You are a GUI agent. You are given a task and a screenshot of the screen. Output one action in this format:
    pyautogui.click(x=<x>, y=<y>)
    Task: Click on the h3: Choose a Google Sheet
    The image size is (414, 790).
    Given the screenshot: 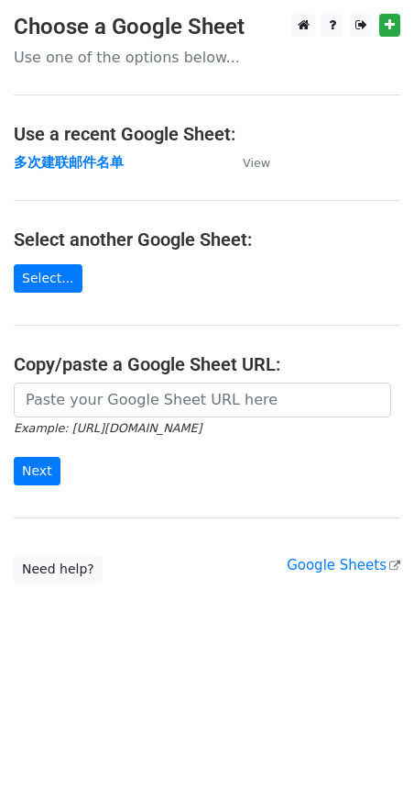 What is the action you would take?
    pyautogui.click(x=207, y=27)
    